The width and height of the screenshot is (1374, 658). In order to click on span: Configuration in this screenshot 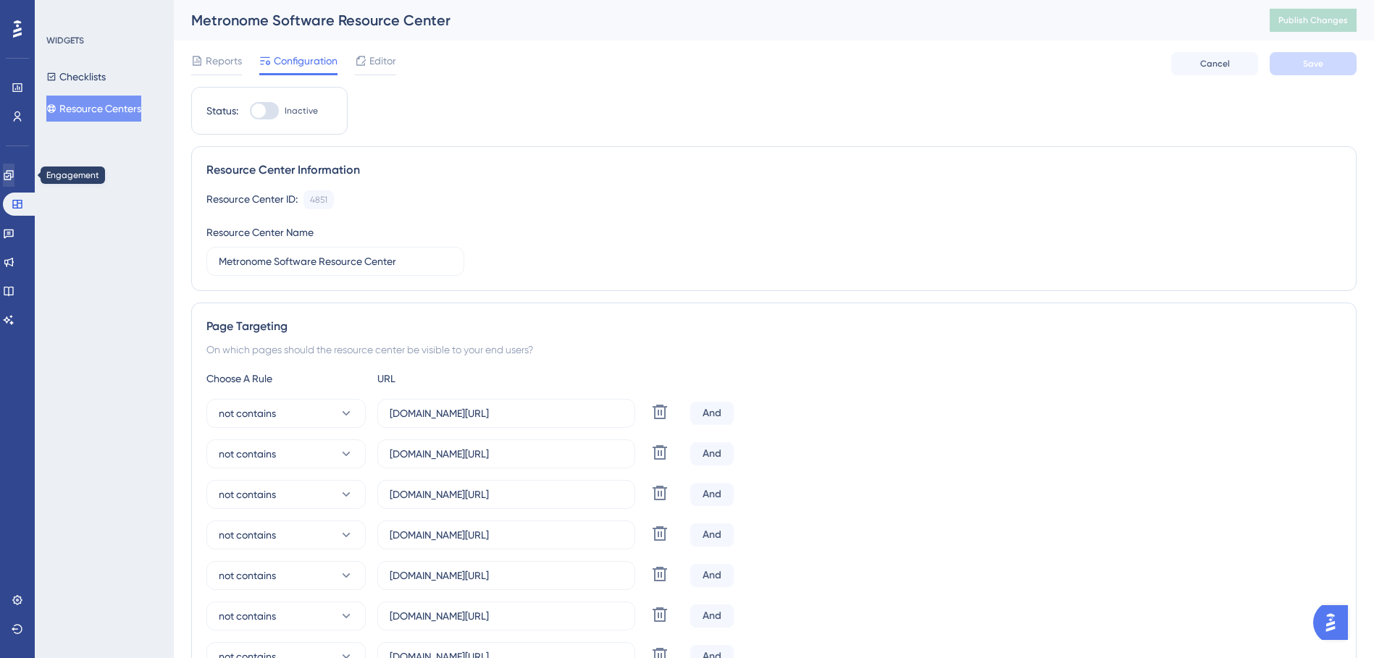, I will do `click(306, 61)`.